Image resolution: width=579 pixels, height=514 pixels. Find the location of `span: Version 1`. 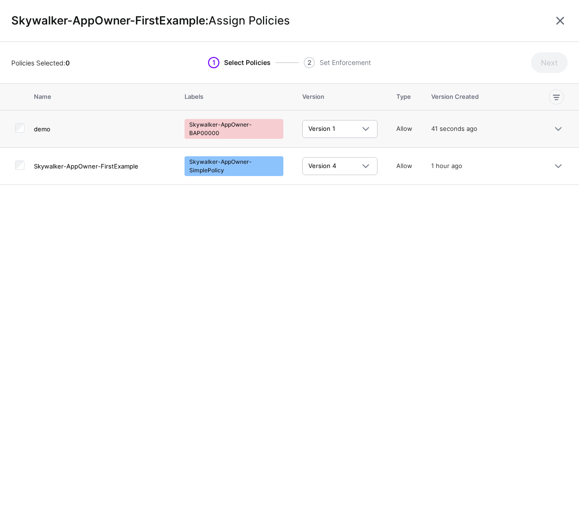

span: Version 1 is located at coordinates (322, 129).